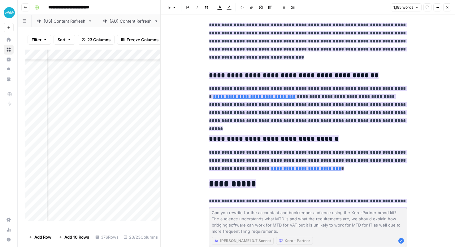 The width and height of the screenshot is (455, 247). I want to click on a: Browse, so click(9, 50).